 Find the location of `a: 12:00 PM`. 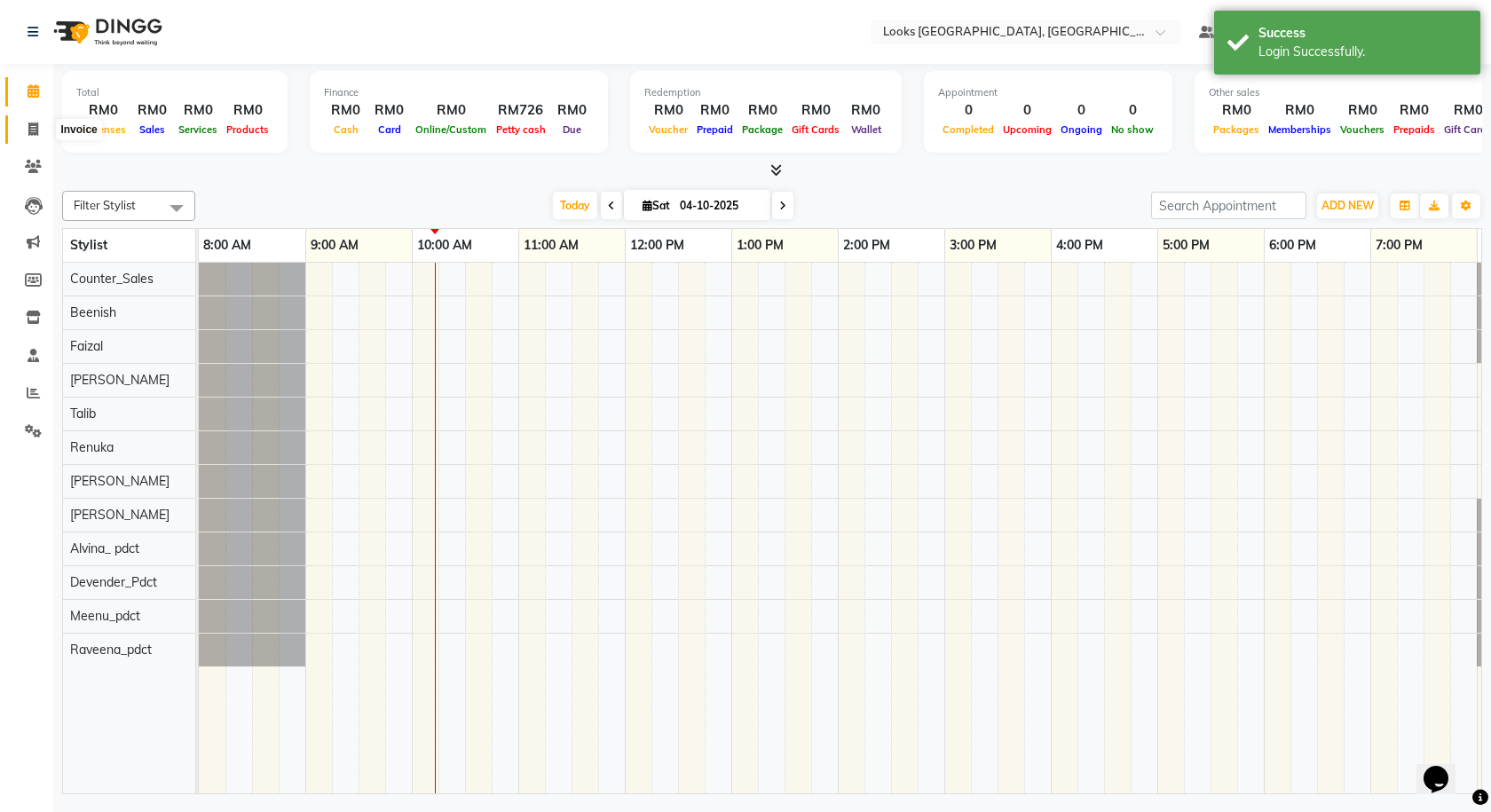

a: 12:00 PM is located at coordinates (657, 245).